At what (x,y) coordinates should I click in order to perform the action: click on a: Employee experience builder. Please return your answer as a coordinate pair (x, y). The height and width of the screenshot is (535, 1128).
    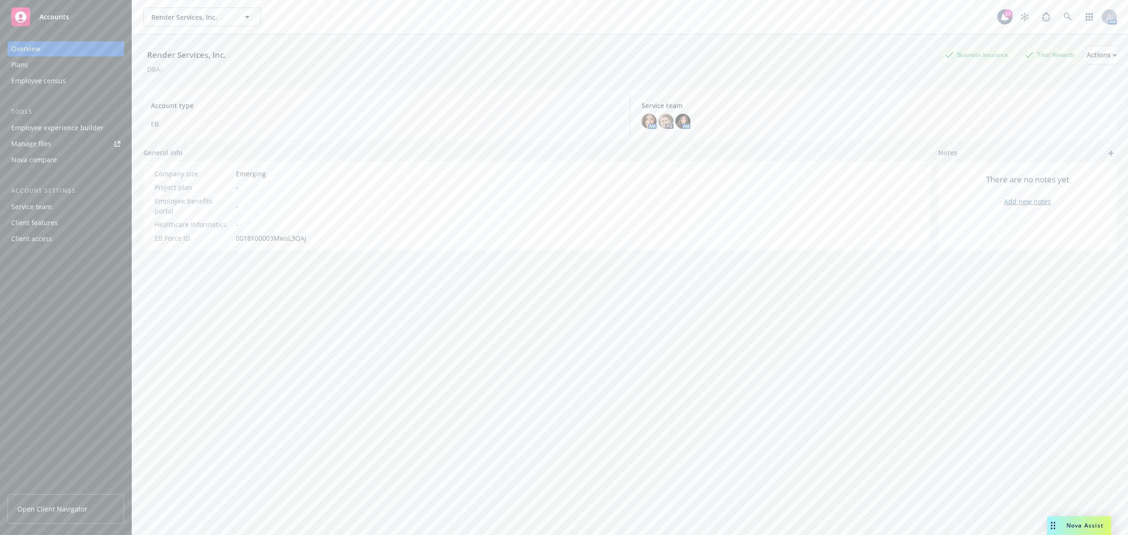
    Looking at the image, I should click on (66, 128).